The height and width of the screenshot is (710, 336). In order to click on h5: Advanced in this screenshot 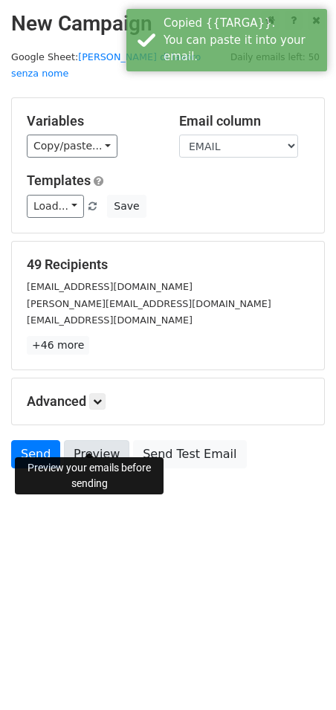, I will do `click(168, 402)`.